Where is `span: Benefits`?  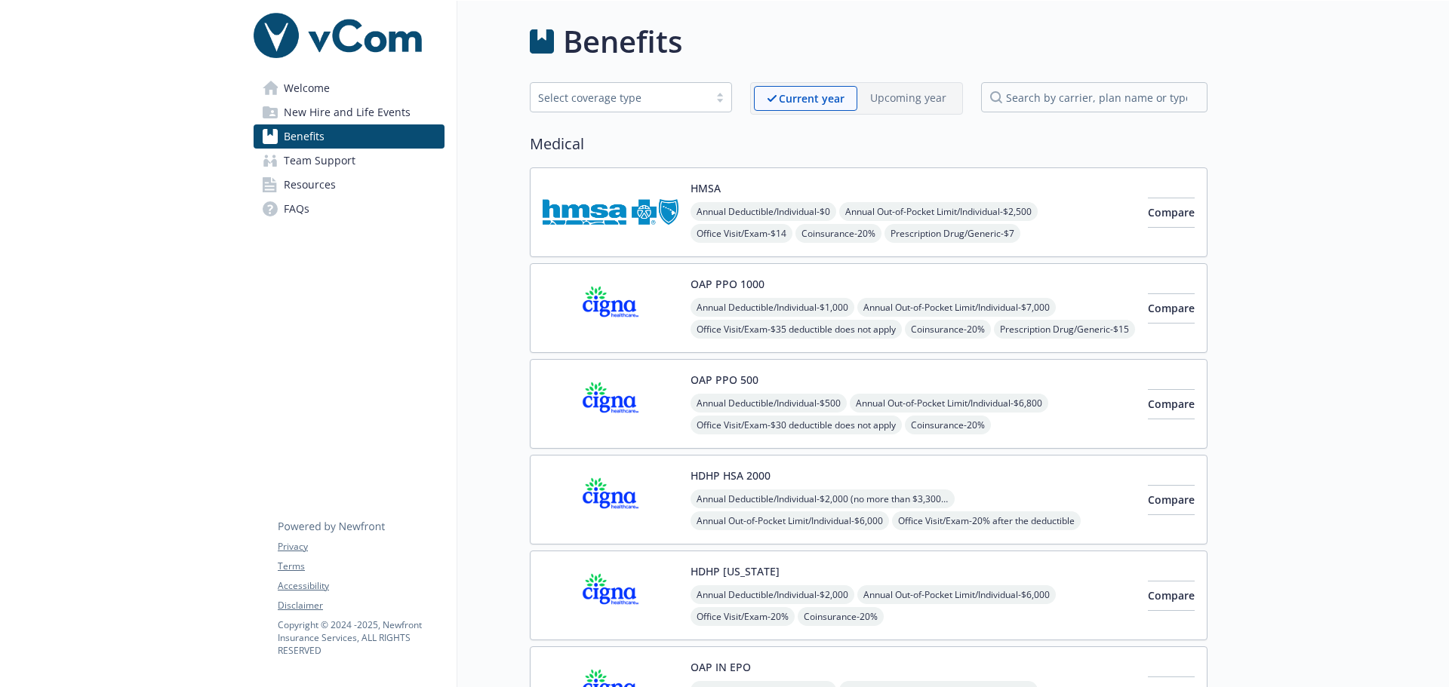
span: Benefits is located at coordinates (304, 137).